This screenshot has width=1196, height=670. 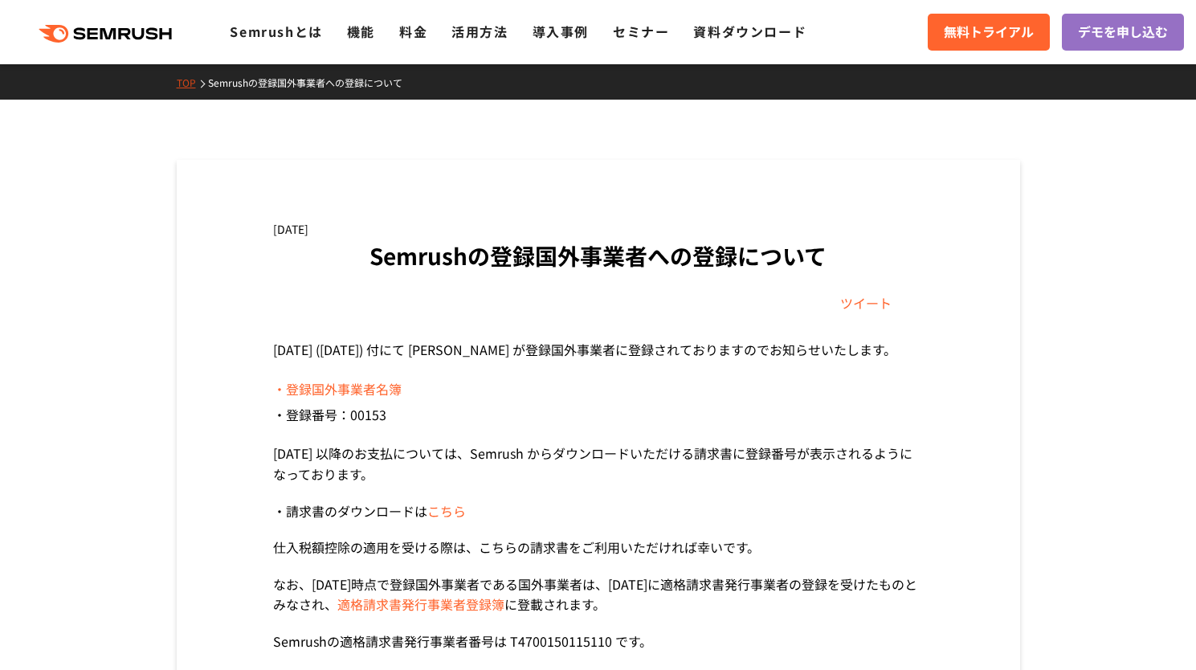 I want to click on a: 資料ダウンロード, so click(x=749, y=31).